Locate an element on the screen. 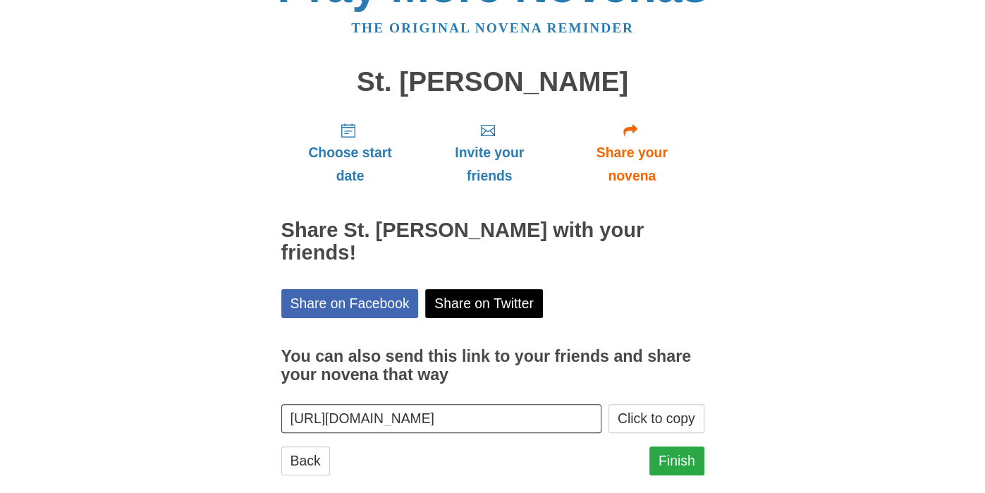  a: Invite your friends is located at coordinates (489, 152).